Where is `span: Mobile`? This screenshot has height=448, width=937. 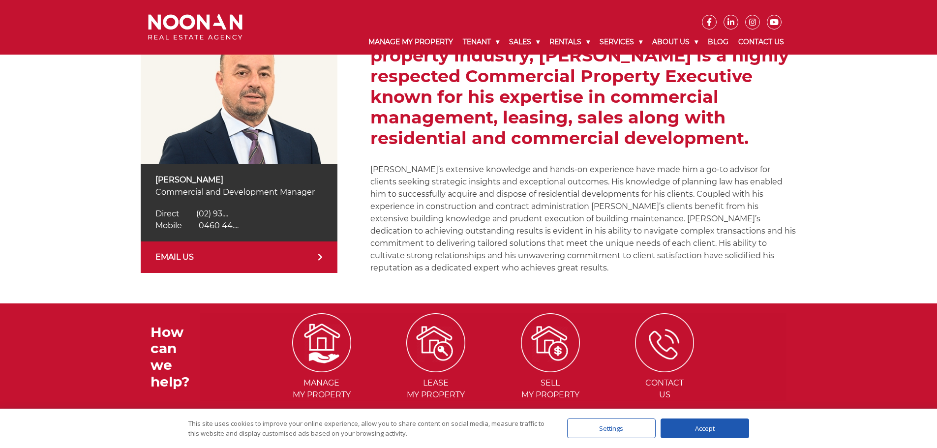 span: Mobile is located at coordinates (169, 225).